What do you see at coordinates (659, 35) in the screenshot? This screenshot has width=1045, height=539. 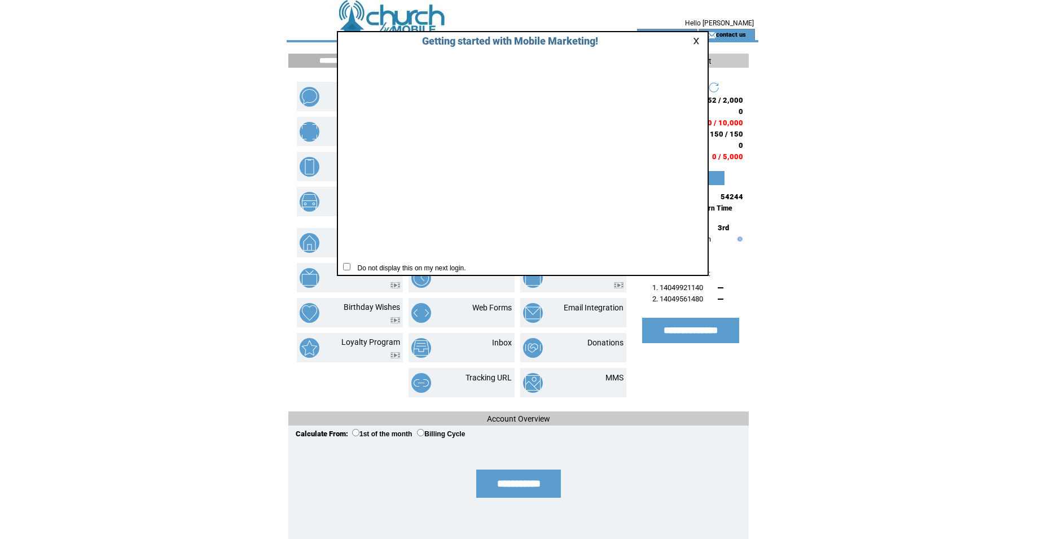 I see `img: account_icon.gif` at bounding box center [659, 35].